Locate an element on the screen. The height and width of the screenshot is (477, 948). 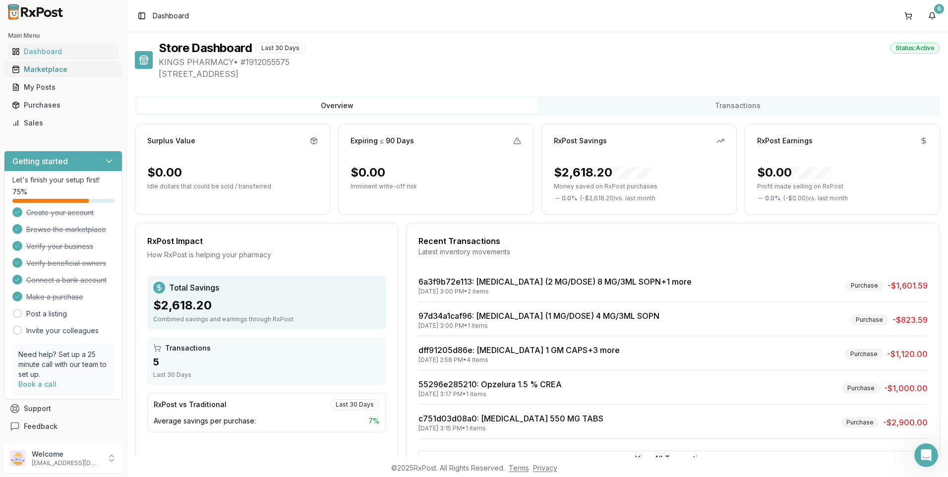
a: Privacy is located at coordinates (545, 468).